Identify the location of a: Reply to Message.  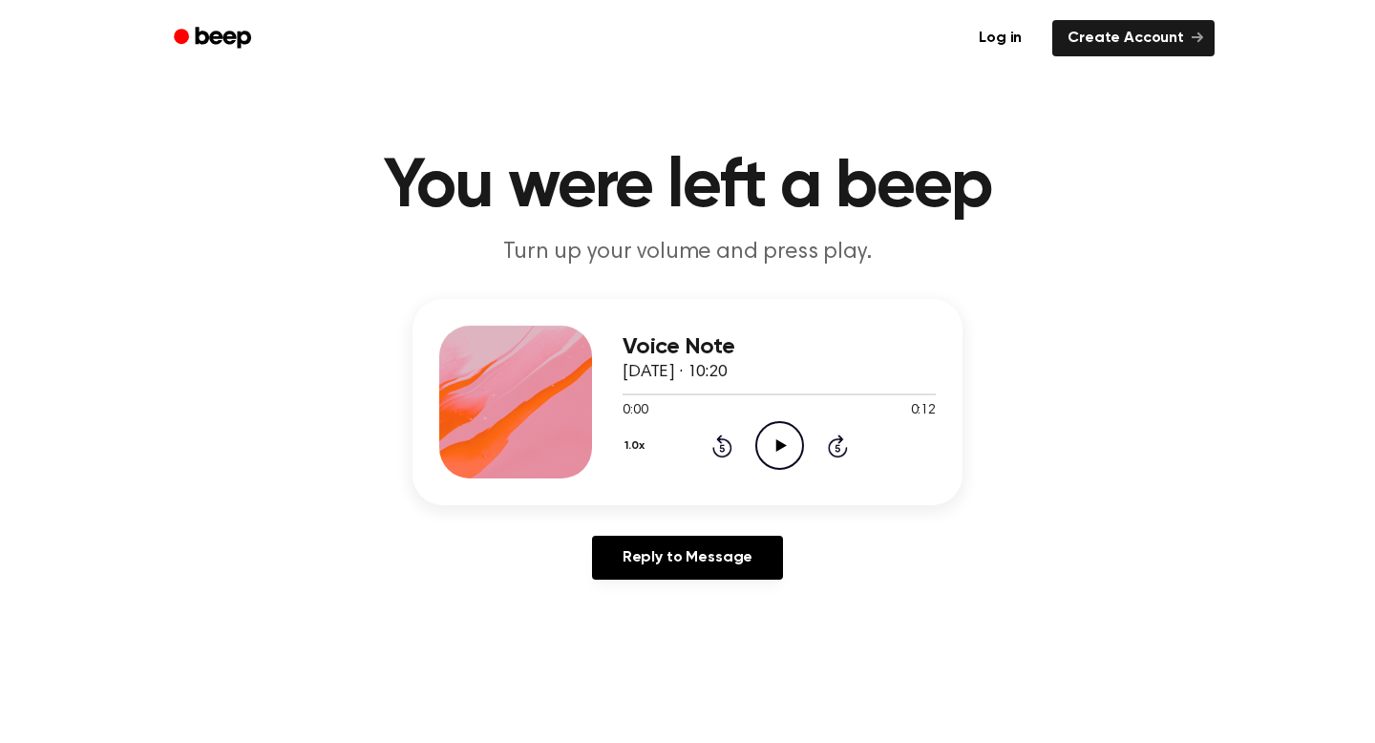
(688, 558).